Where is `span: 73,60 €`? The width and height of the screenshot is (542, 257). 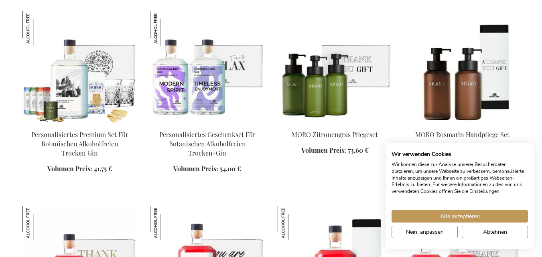 span: 73,60 € is located at coordinates (358, 150).